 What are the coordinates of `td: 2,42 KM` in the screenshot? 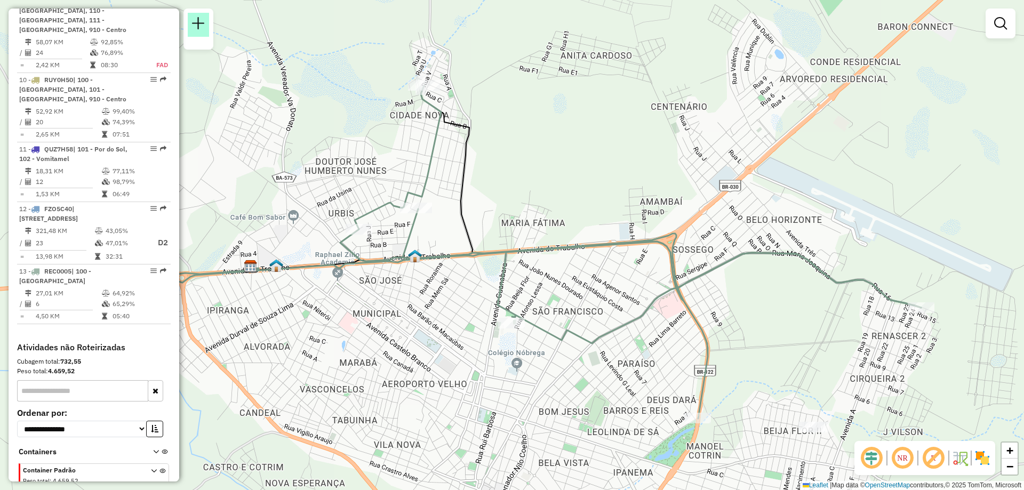 It's located at (62, 65).